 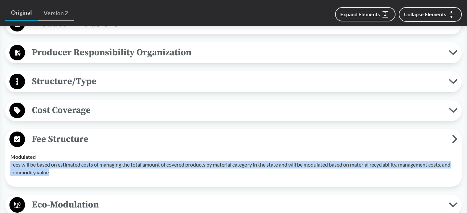 I want to click on span: Cost Coverage, so click(x=237, y=110).